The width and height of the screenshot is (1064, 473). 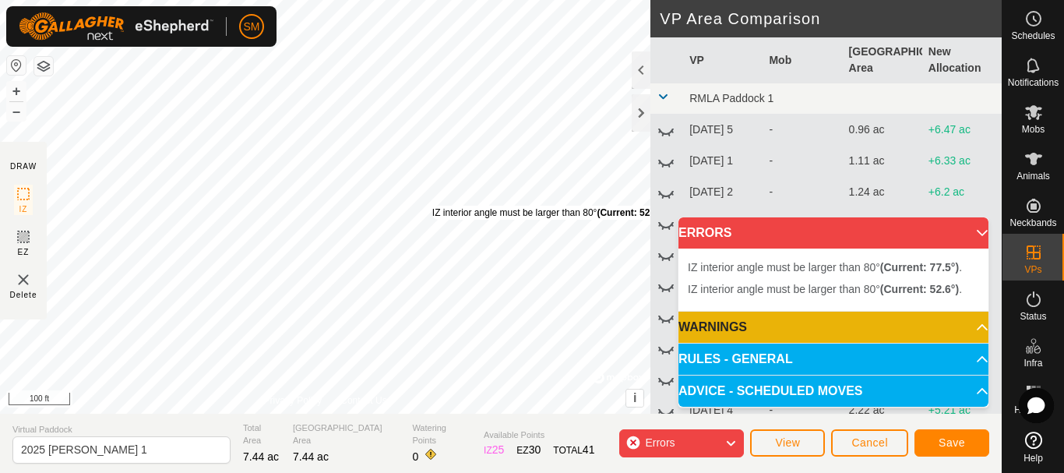 What do you see at coordinates (802, 60) in the screenshot?
I see `th: Mob` at bounding box center [802, 60].